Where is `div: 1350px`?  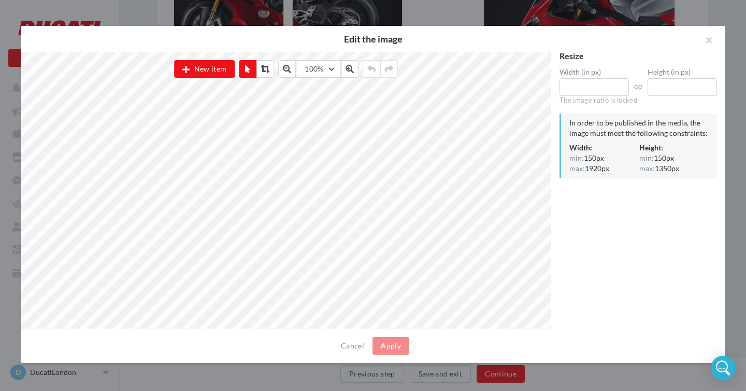 div: 1350px is located at coordinates (674, 168).